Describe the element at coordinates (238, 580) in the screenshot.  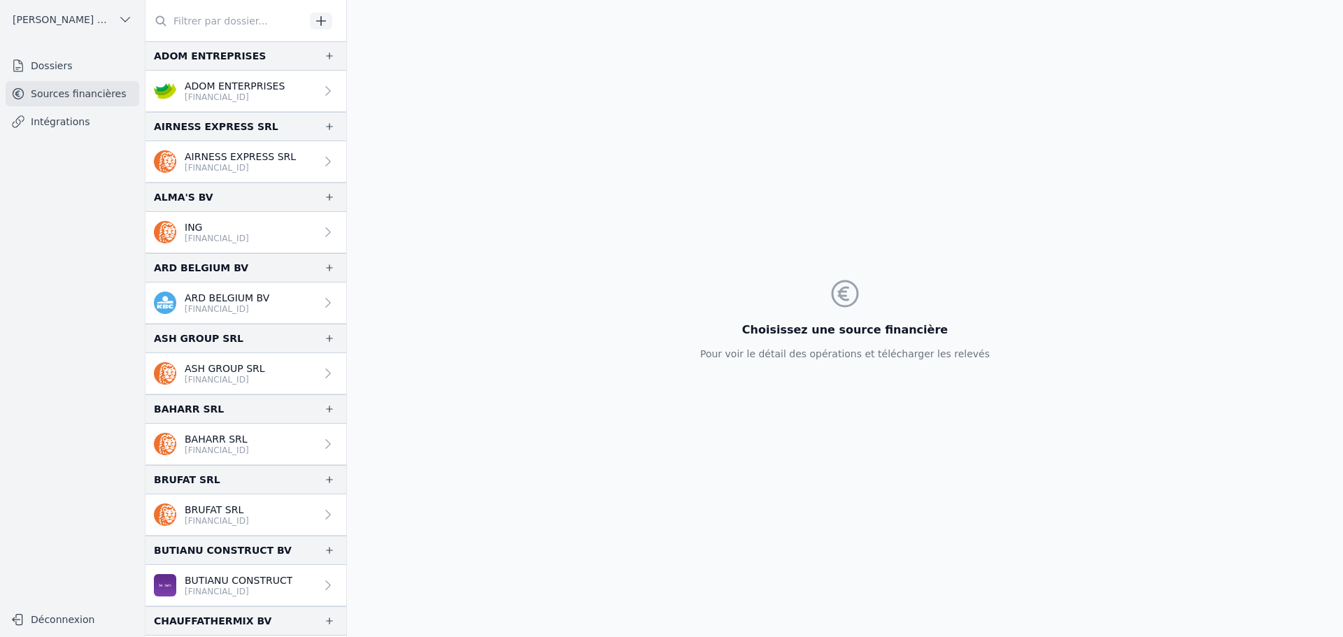
I see `p: BUTIANU CONSTRUCT` at that location.